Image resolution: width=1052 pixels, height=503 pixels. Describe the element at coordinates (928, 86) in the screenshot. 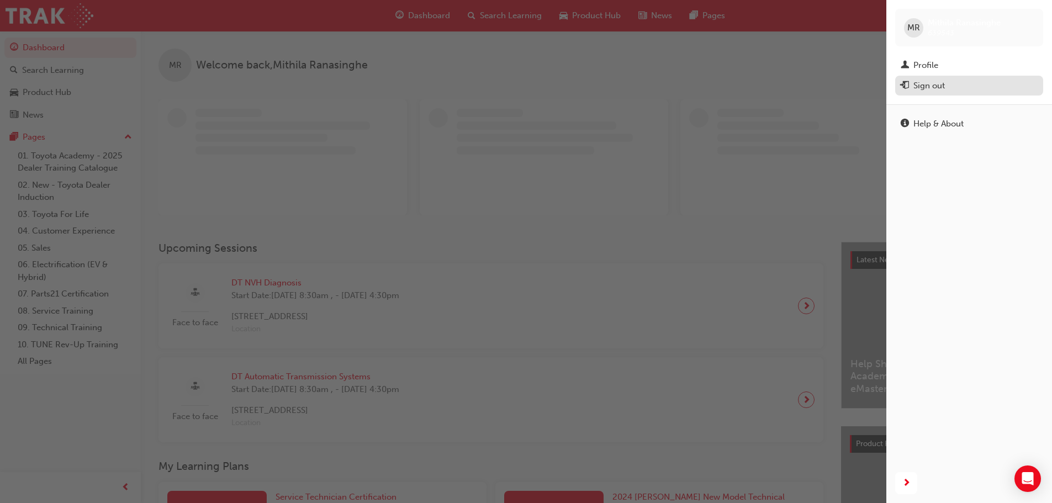

I see `div: Sign out` at that location.